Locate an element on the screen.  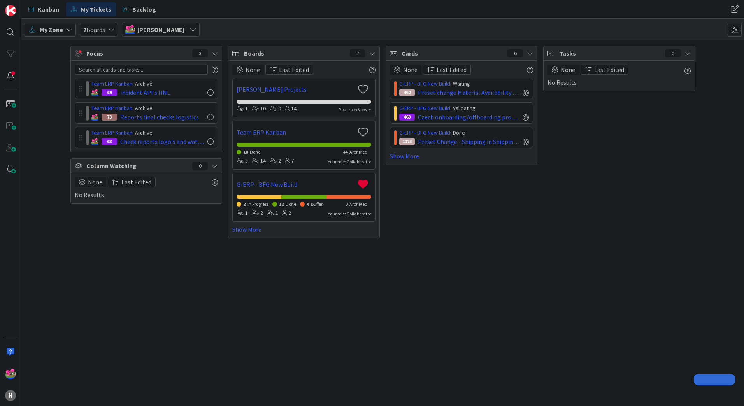
span: Reports final checks logistics is located at coordinates (159, 117).